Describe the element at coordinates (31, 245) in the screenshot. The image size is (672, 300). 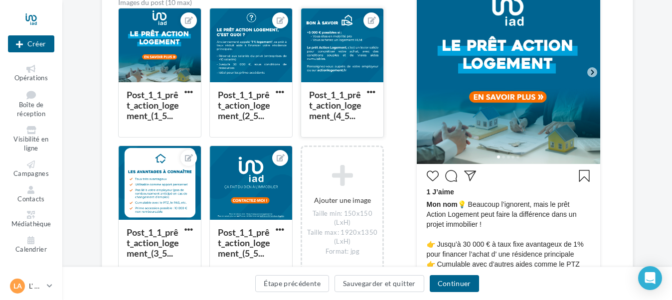
I see `a: Calendrier` at that location.